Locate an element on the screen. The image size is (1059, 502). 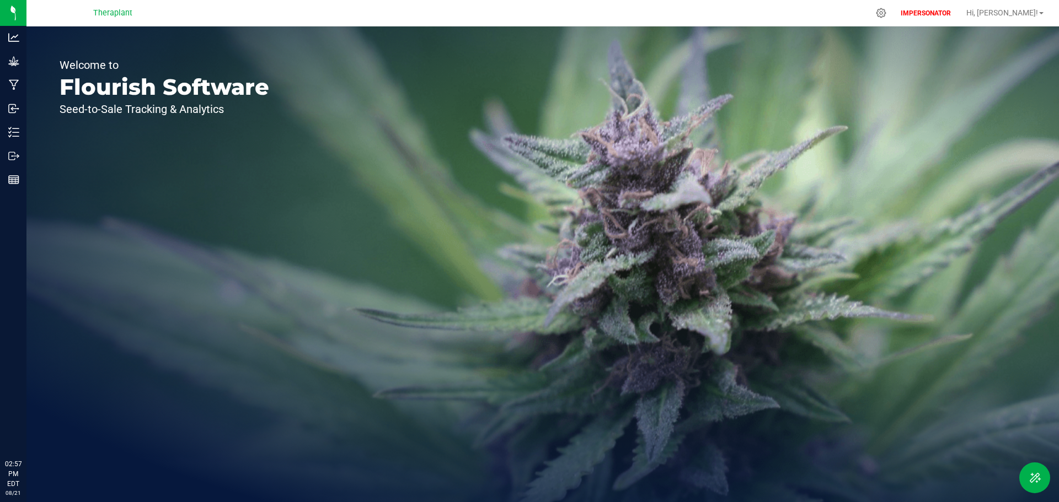
span: Theraplant is located at coordinates (113, 13).